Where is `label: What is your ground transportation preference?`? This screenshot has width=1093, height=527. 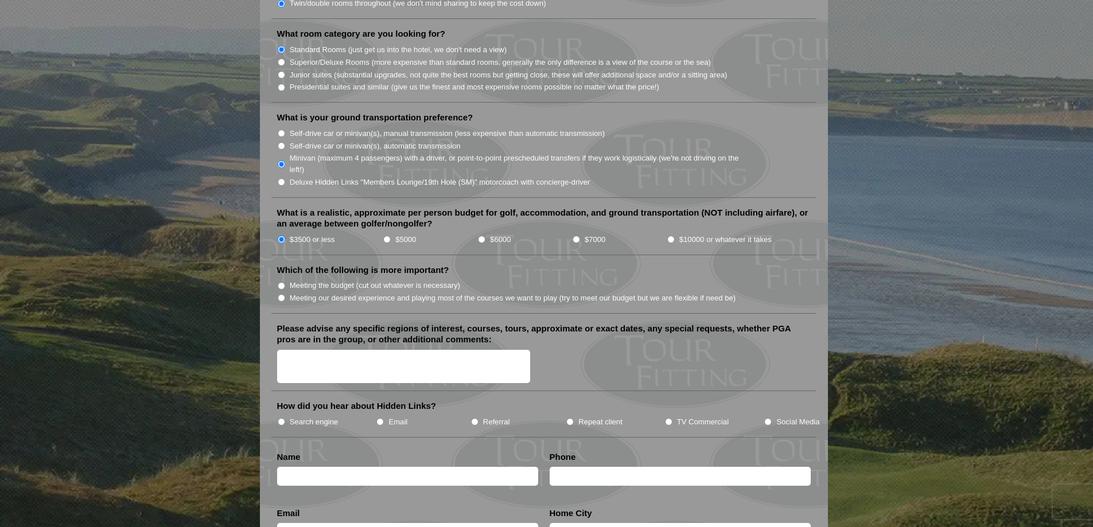 label: What is your ground transportation preference? is located at coordinates (375, 118).